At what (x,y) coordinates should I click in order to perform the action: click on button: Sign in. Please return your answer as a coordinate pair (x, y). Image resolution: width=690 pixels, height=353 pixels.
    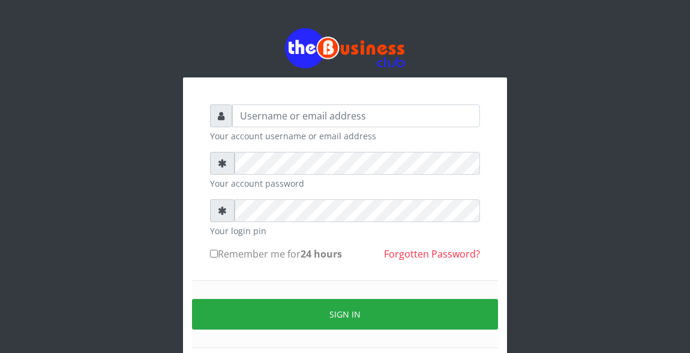
    Looking at the image, I should click on (345, 314).